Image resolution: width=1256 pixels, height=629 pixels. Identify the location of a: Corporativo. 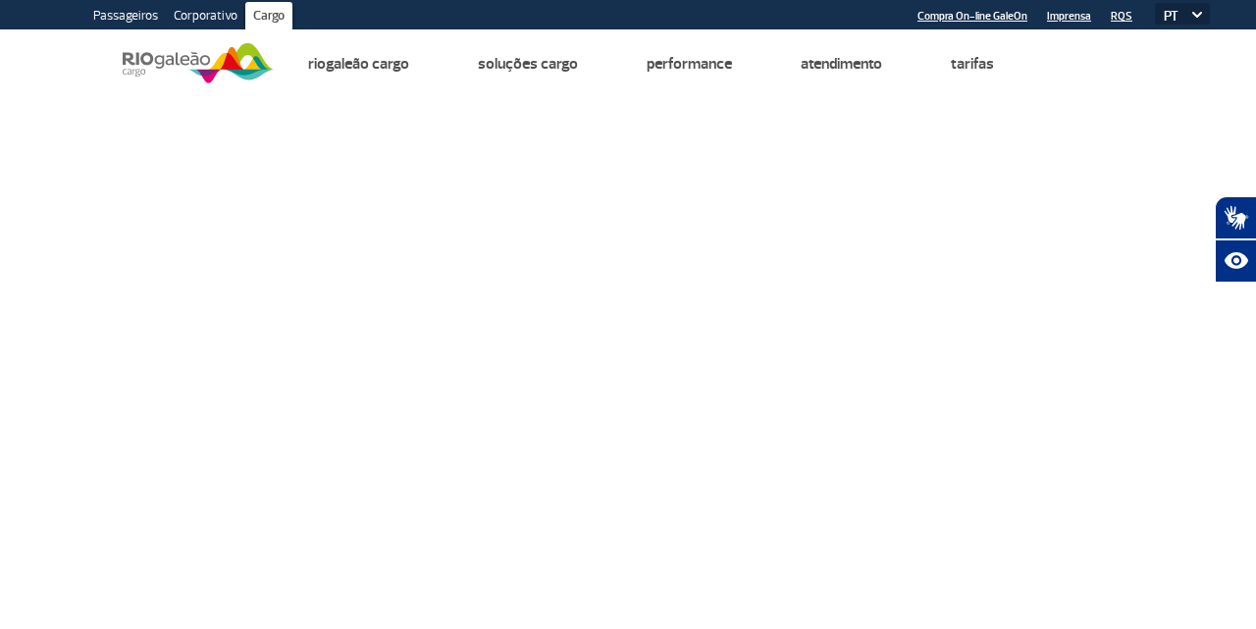
(205, 18).